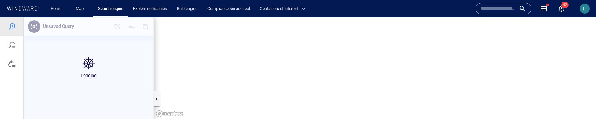  I want to click on a: Search engine, so click(110, 9).